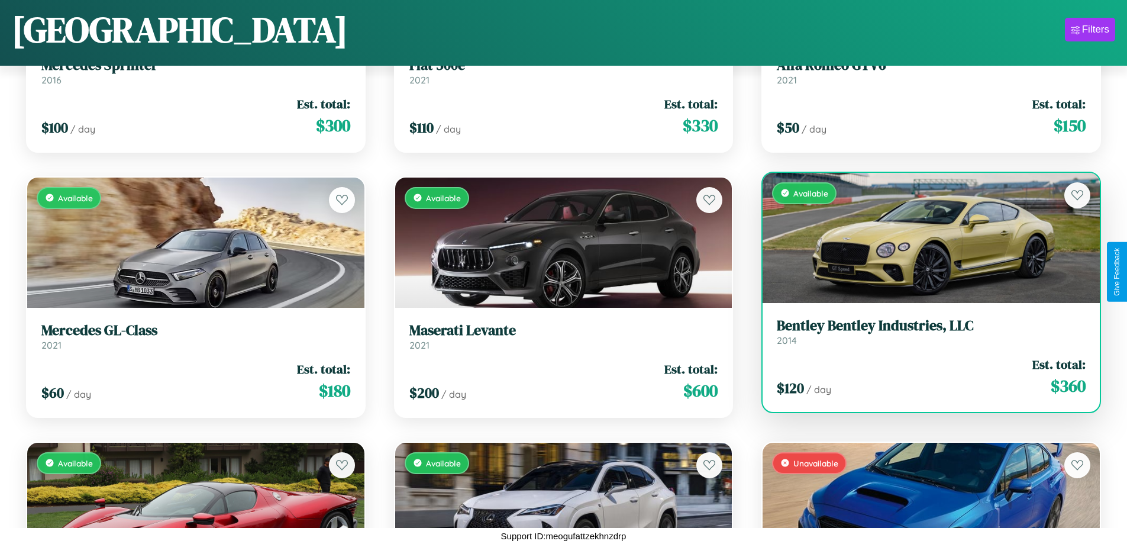 The width and height of the screenshot is (1127, 544). Describe the element at coordinates (1069, 125) in the screenshot. I see `span: $ 150` at that location.